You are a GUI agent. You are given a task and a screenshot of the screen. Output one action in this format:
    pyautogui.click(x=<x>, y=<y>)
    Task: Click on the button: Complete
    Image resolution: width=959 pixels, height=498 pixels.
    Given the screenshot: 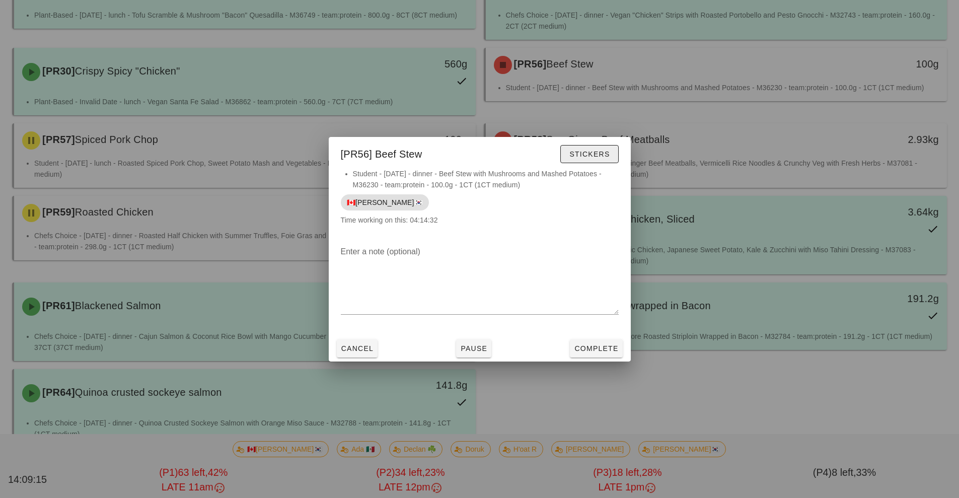 What is the action you would take?
    pyautogui.click(x=596, y=349)
    